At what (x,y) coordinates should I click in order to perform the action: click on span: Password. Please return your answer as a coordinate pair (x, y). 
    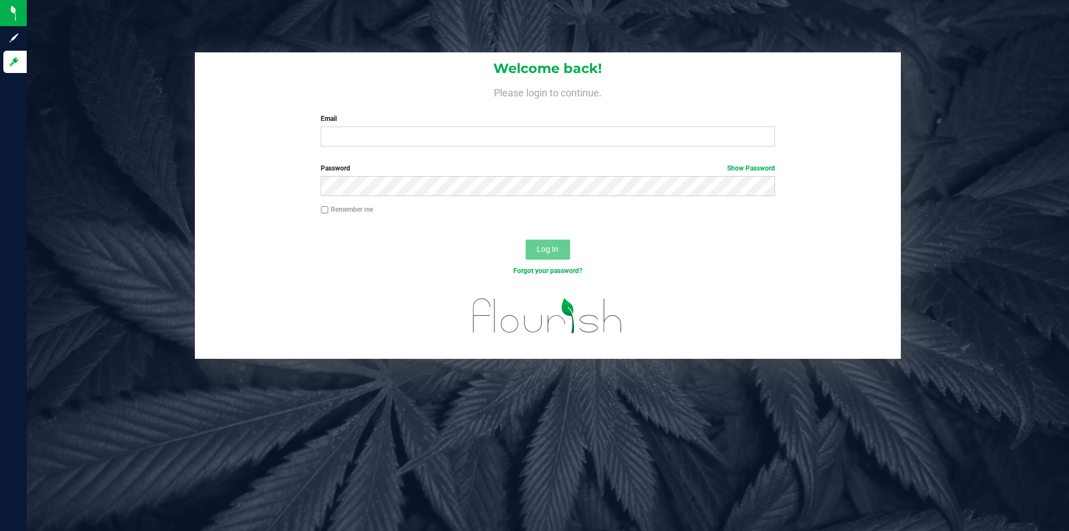
    Looking at the image, I should click on (335, 168).